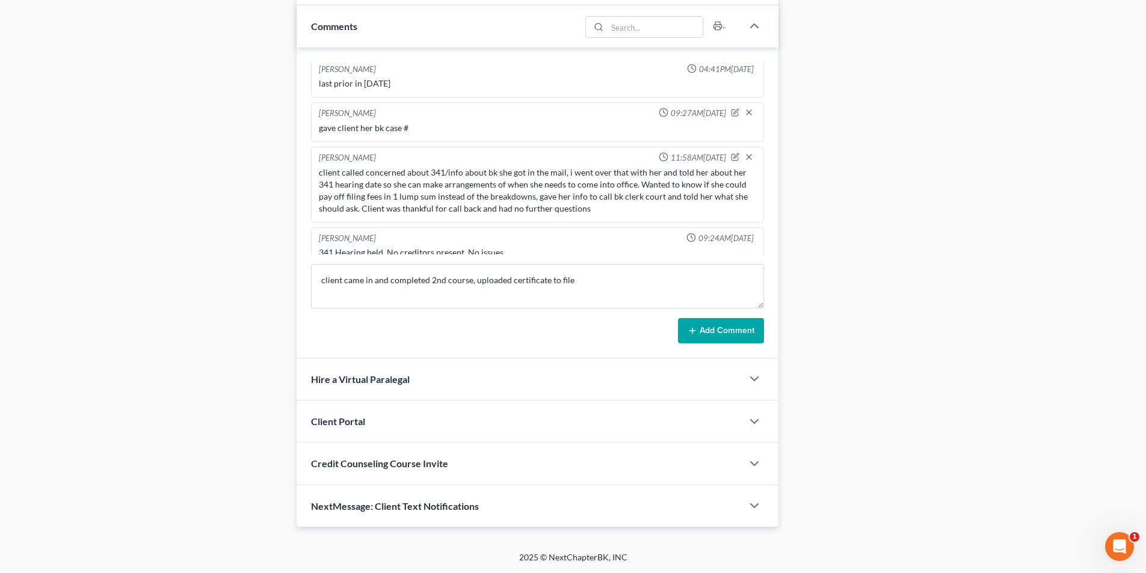  I want to click on input: Search..., so click(655, 27).